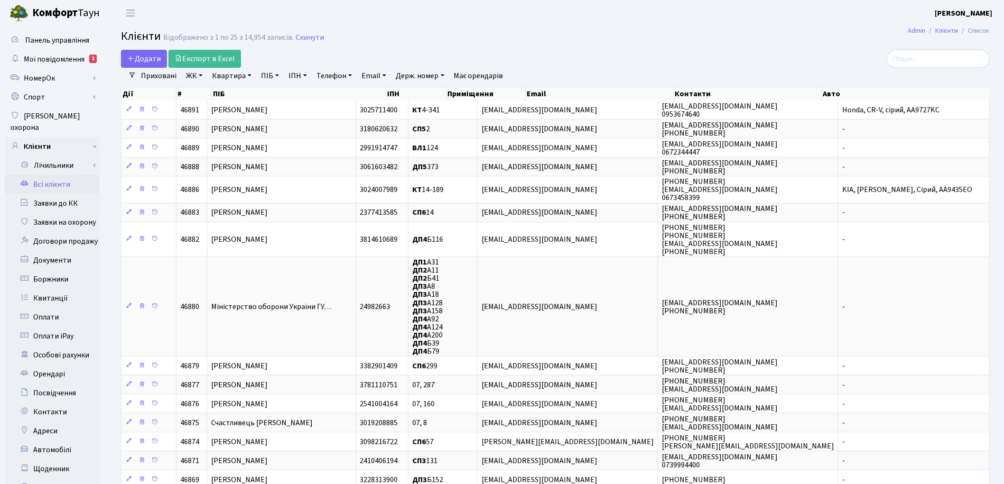 The width and height of the screenshot is (1004, 484). Describe the element at coordinates (479, 76) in the screenshot. I see `a: Має орендарів` at that location.